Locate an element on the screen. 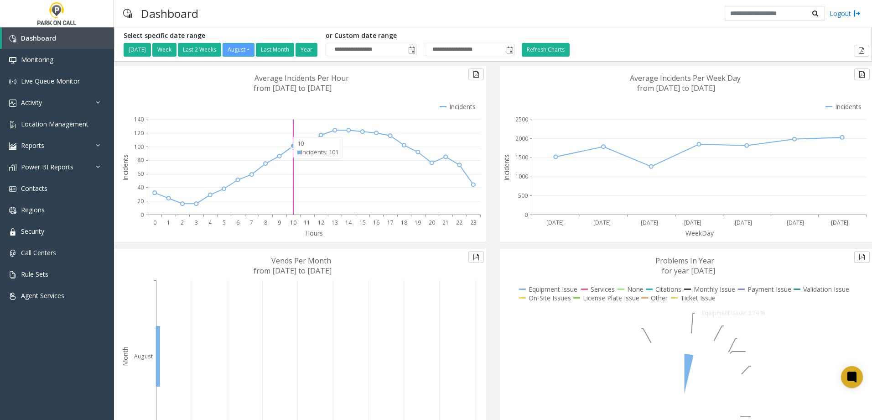 The height and width of the screenshot is (420, 872). span: Activity is located at coordinates (31, 102).